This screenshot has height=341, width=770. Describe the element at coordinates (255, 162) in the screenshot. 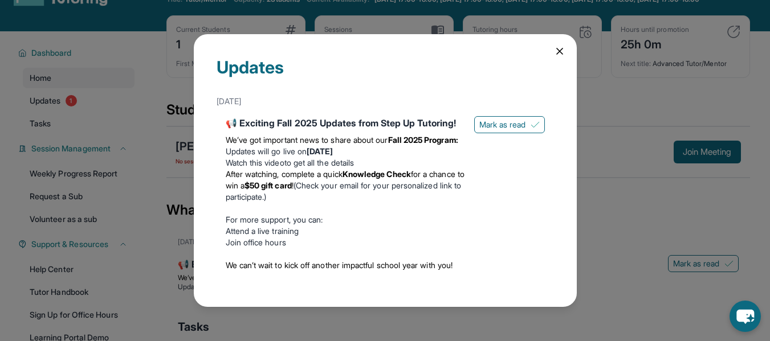

I see `a: Watch this video` at that location.